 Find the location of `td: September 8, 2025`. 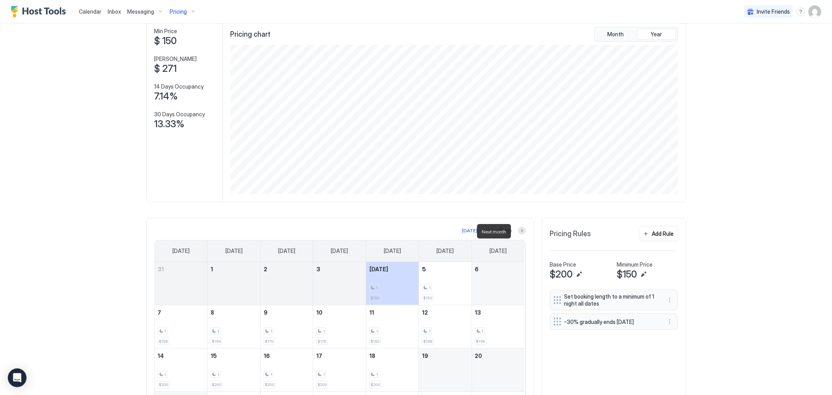

td: September 8, 2025 is located at coordinates (234, 326).